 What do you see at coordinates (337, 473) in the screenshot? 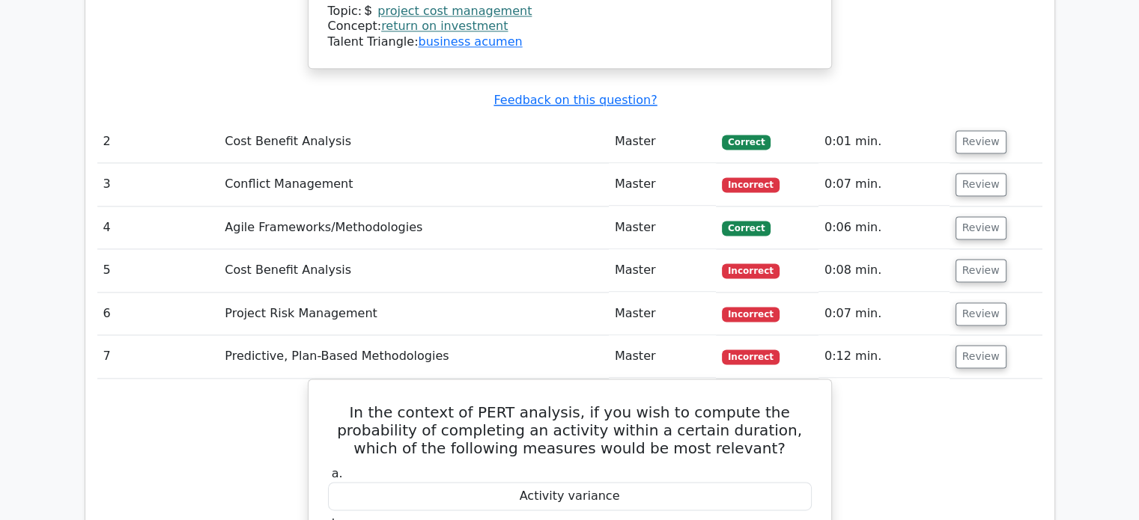
I see `span: a.` at bounding box center [337, 473].